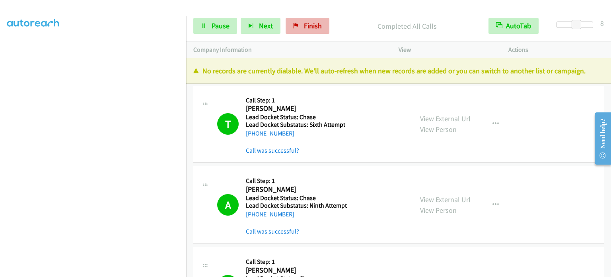  I want to click on h1: A, so click(228, 205).